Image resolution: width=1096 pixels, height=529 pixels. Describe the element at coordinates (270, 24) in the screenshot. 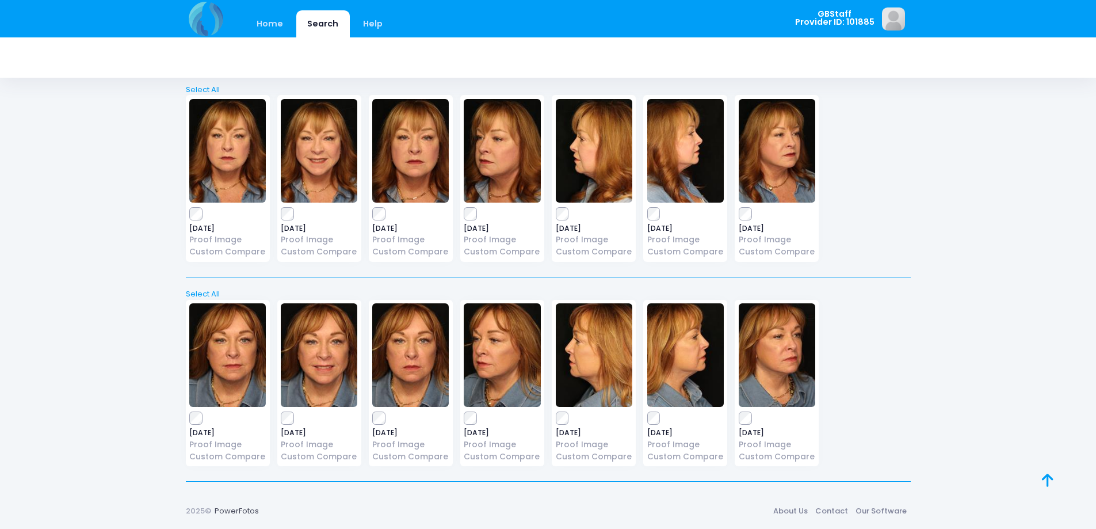

I see `a: Home` at that location.